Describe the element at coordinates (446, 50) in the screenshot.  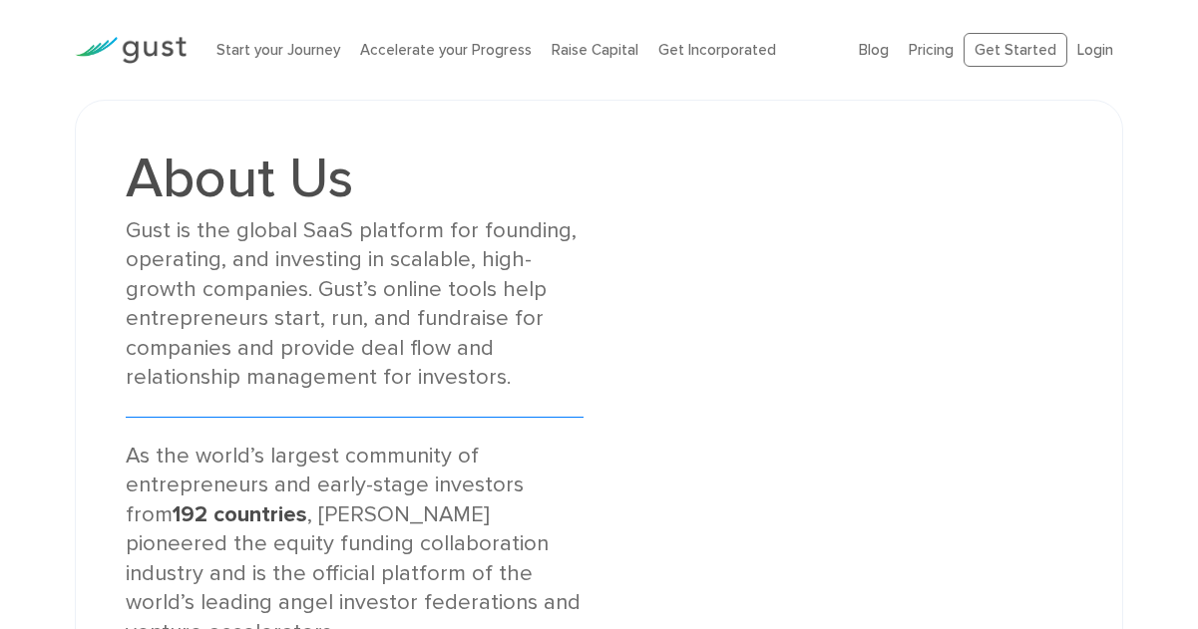
I see `a: Accelerate your Progress` at that location.